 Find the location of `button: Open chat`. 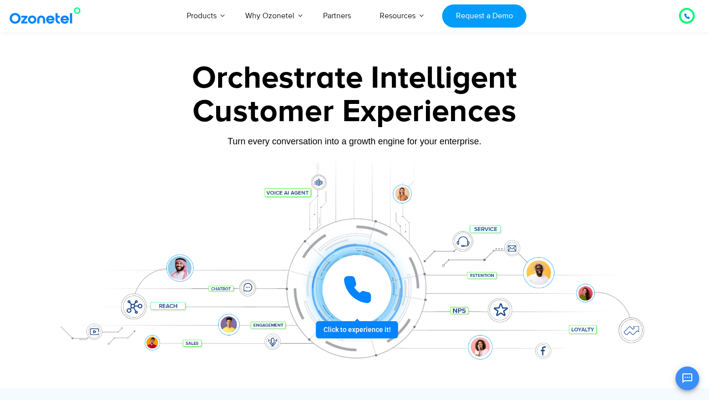

button: Open chat is located at coordinates (687, 378).